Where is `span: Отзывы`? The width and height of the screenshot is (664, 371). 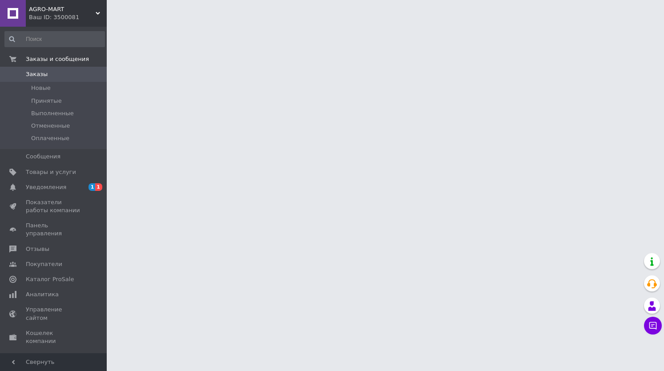 span: Отзывы is located at coordinates (37, 249).